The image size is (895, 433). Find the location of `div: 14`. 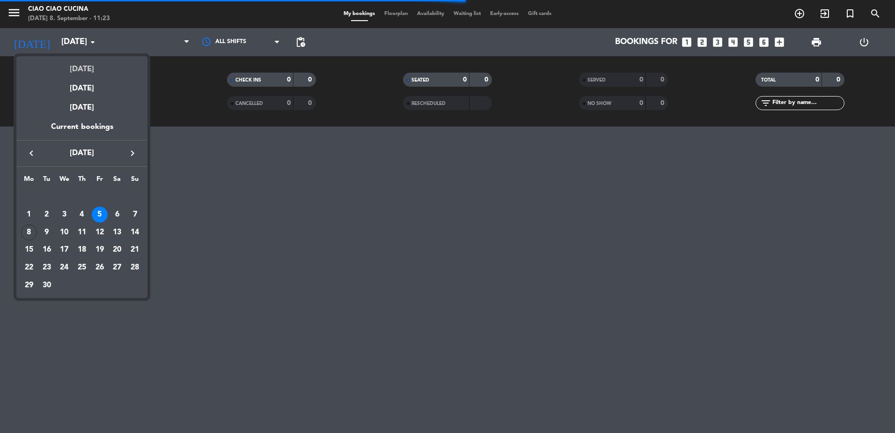

div: 14 is located at coordinates (135, 232).